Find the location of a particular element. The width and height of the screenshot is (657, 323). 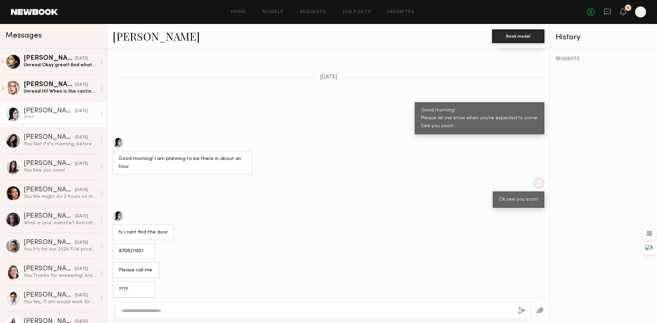

div: 1 is located at coordinates (628, 8).